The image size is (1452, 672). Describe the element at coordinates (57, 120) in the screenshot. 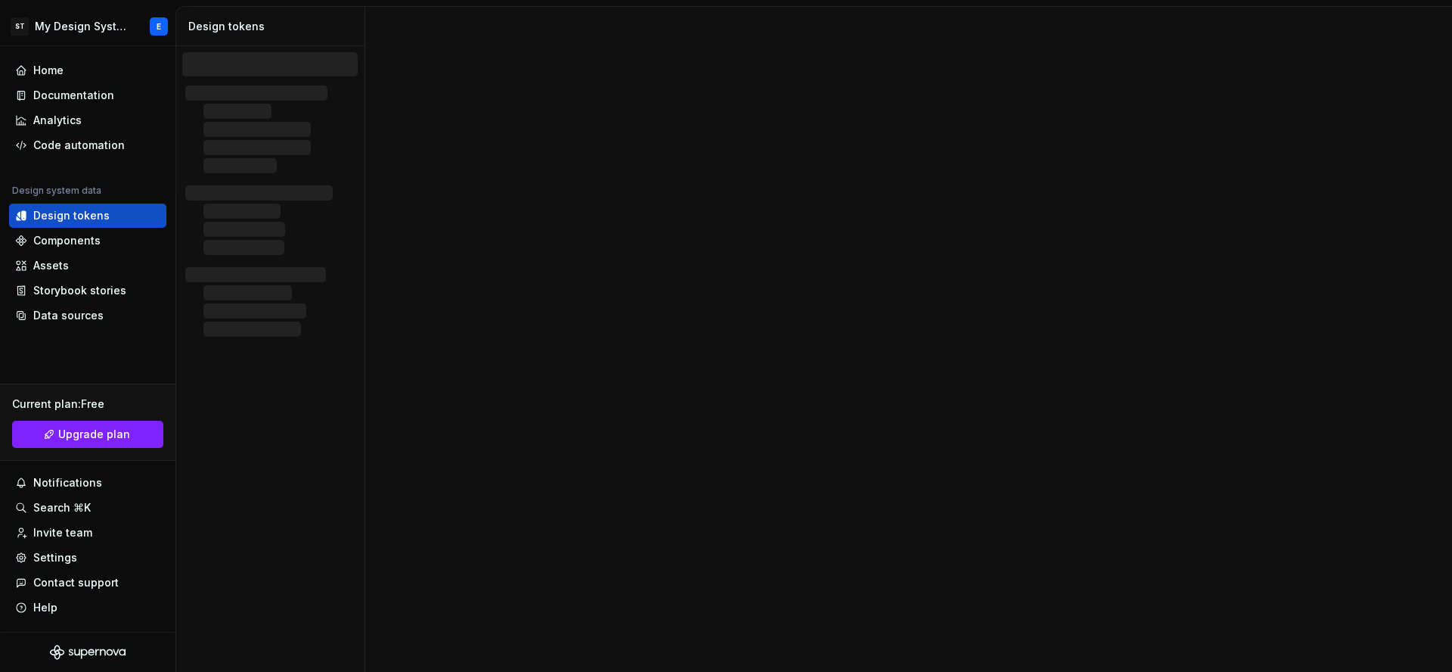

I see `div: Analytics` at that location.